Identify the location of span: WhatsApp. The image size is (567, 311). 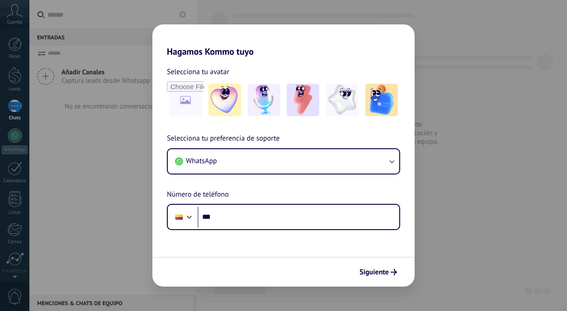
(201, 161).